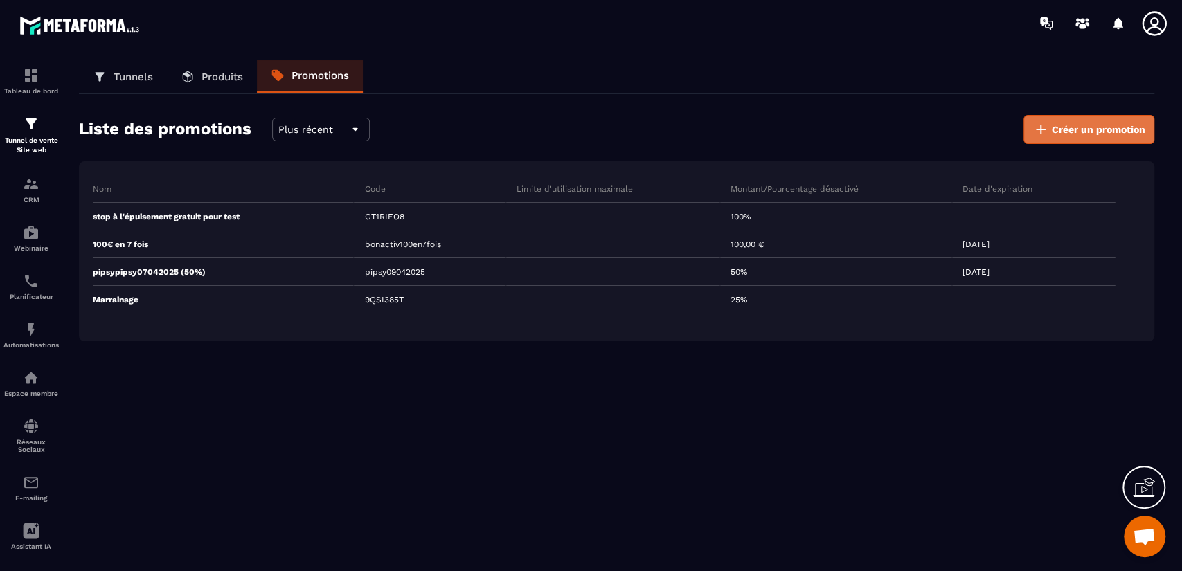 The height and width of the screenshot is (571, 1182). I want to click on span: Plus récent, so click(305, 130).